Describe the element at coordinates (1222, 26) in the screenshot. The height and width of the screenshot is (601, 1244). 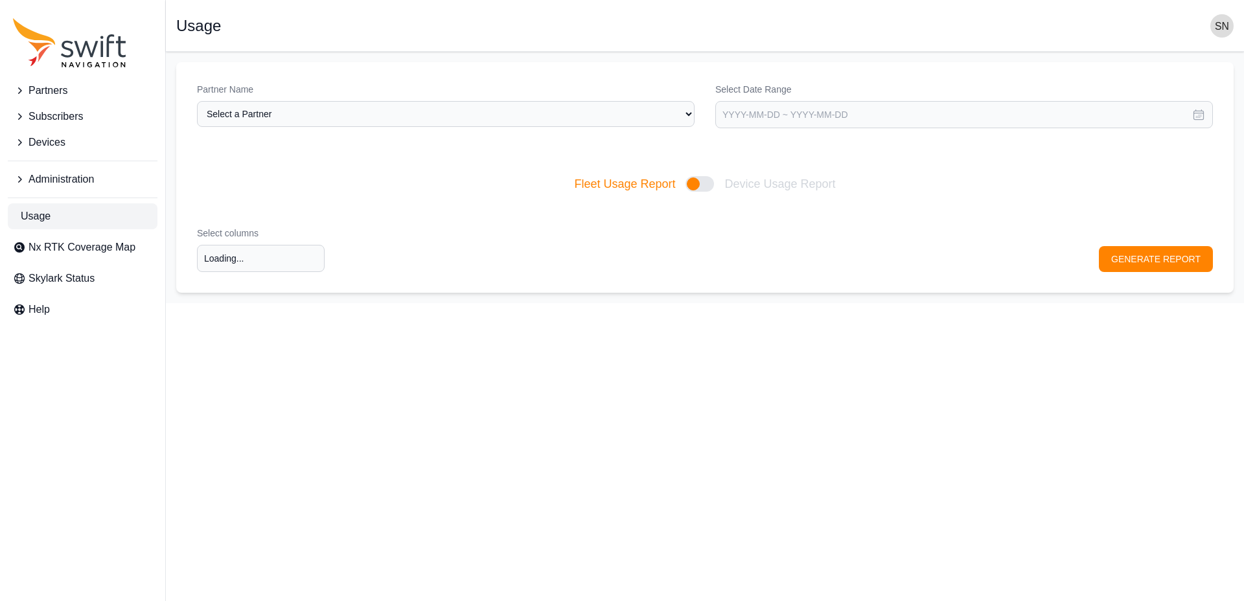
I see `img: user photo` at that location.